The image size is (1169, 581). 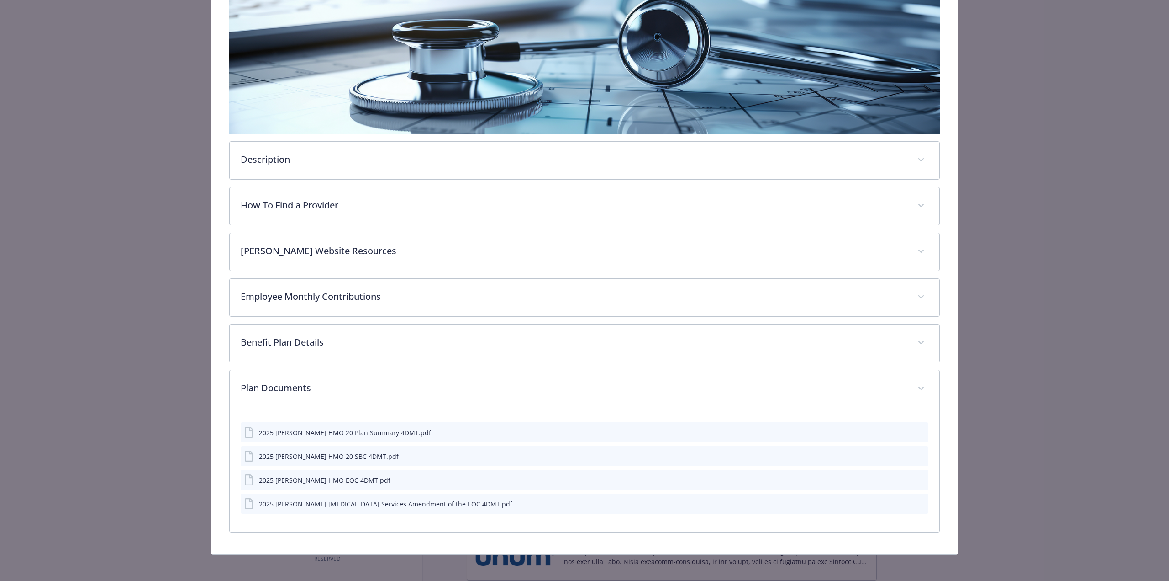 What do you see at coordinates (574, 342) in the screenshot?
I see `p: Benefit Plan Details` at bounding box center [574, 342].